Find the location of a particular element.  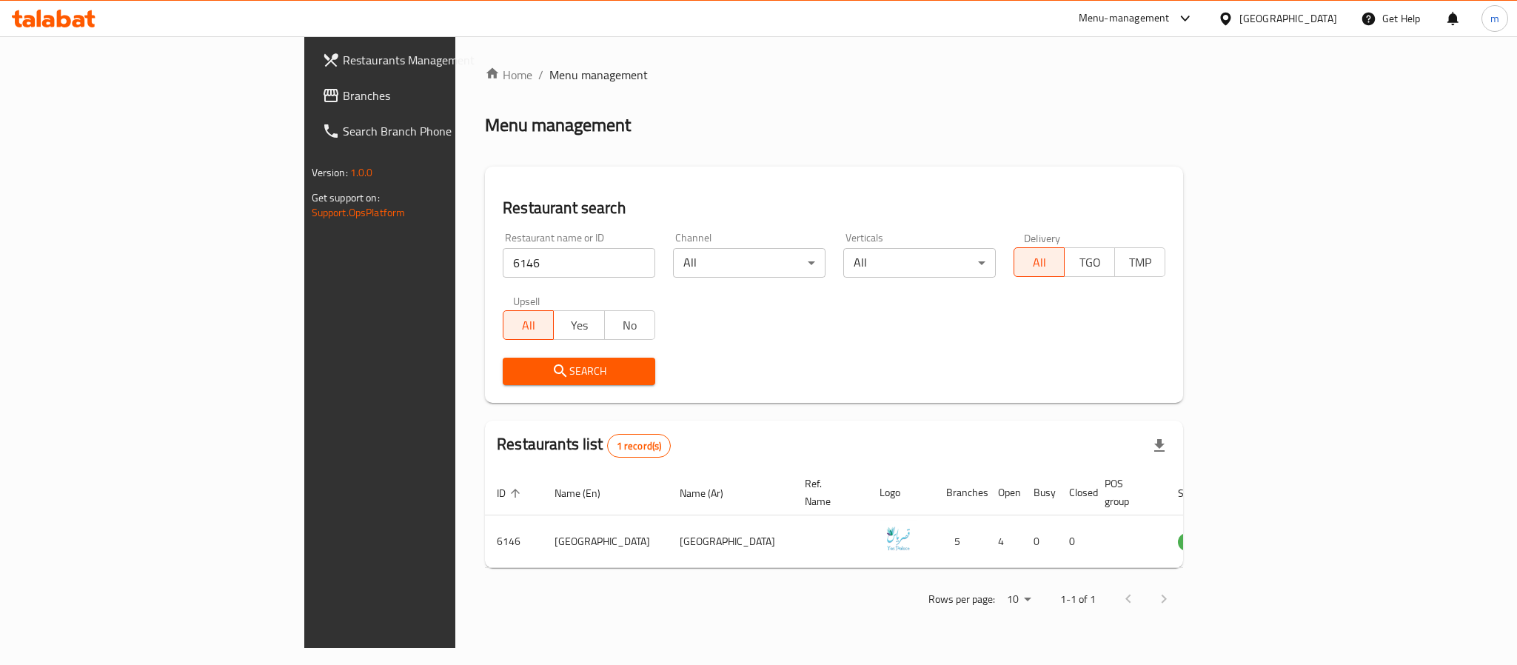

span: 1.0.0 is located at coordinates (361, 173).